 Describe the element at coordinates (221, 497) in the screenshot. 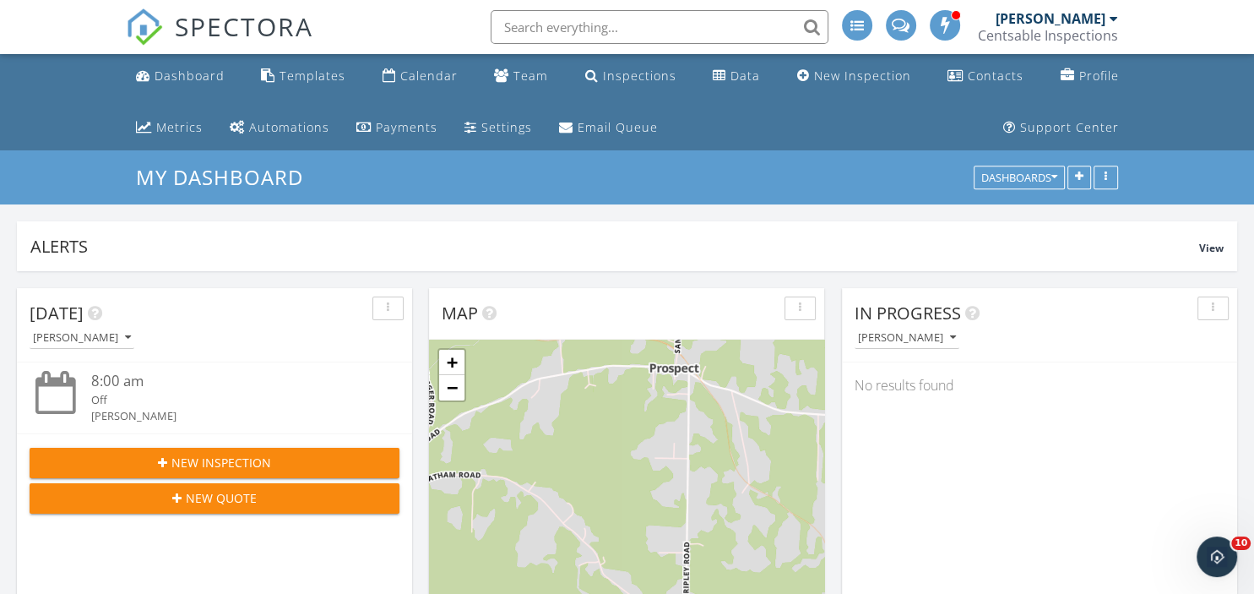

I see `span: New Quote` at that location.